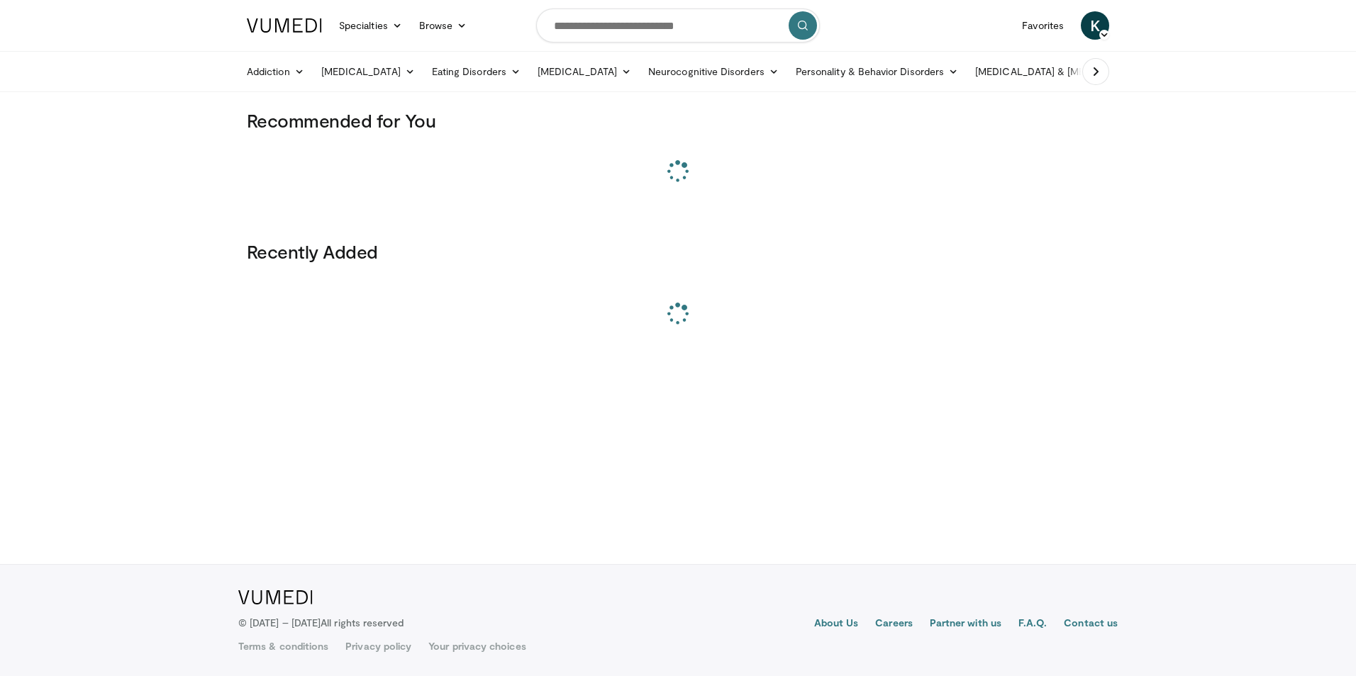  Describe the element at coordinates (1095, 26) in the screenshot. I see `a: K` at that location.